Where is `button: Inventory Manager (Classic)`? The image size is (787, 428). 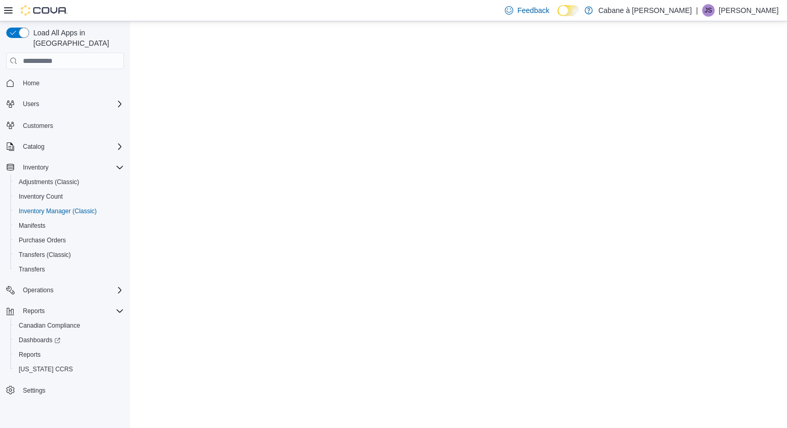
button: Inventory Manager (Classic) is located at coordinates (69, 211).